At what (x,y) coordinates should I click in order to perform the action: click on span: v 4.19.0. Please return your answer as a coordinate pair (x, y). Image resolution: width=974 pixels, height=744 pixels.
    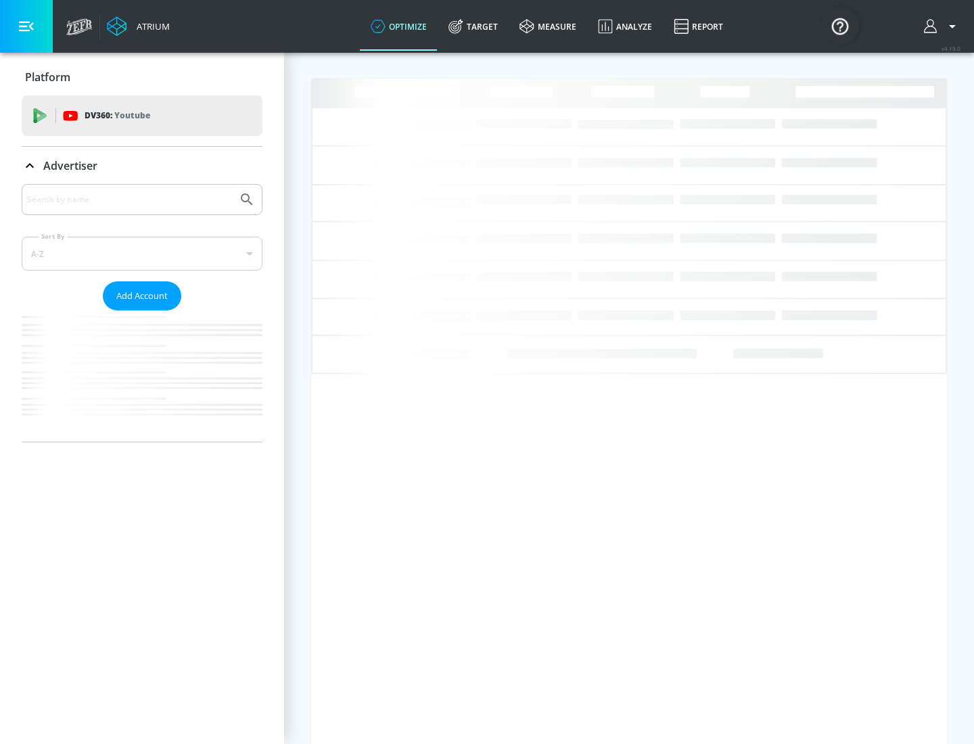
    Looking at the image, I should click on (951, 48).